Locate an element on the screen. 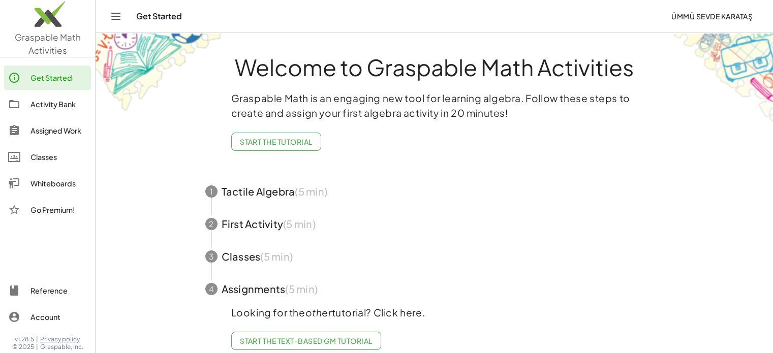  span: v1.28.5 is located at coordinates (24, 340).